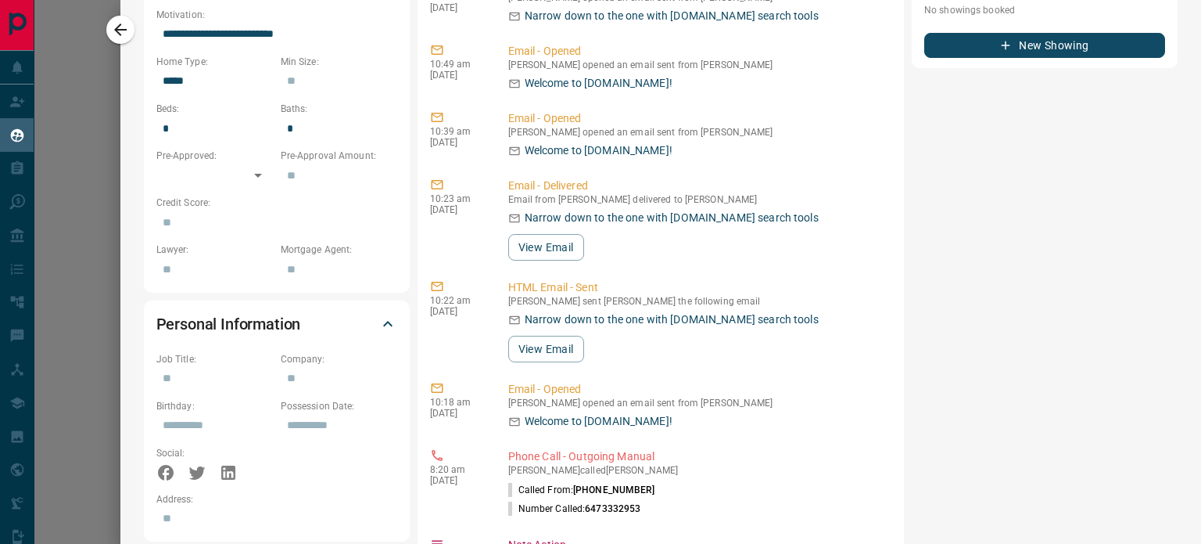  I want to click on button: New Showing, so click(1045, 45).